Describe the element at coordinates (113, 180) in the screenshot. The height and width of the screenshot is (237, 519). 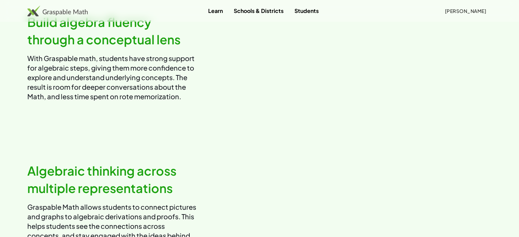
I see `h2: Algebraic thinking across multiple representations` at that location.